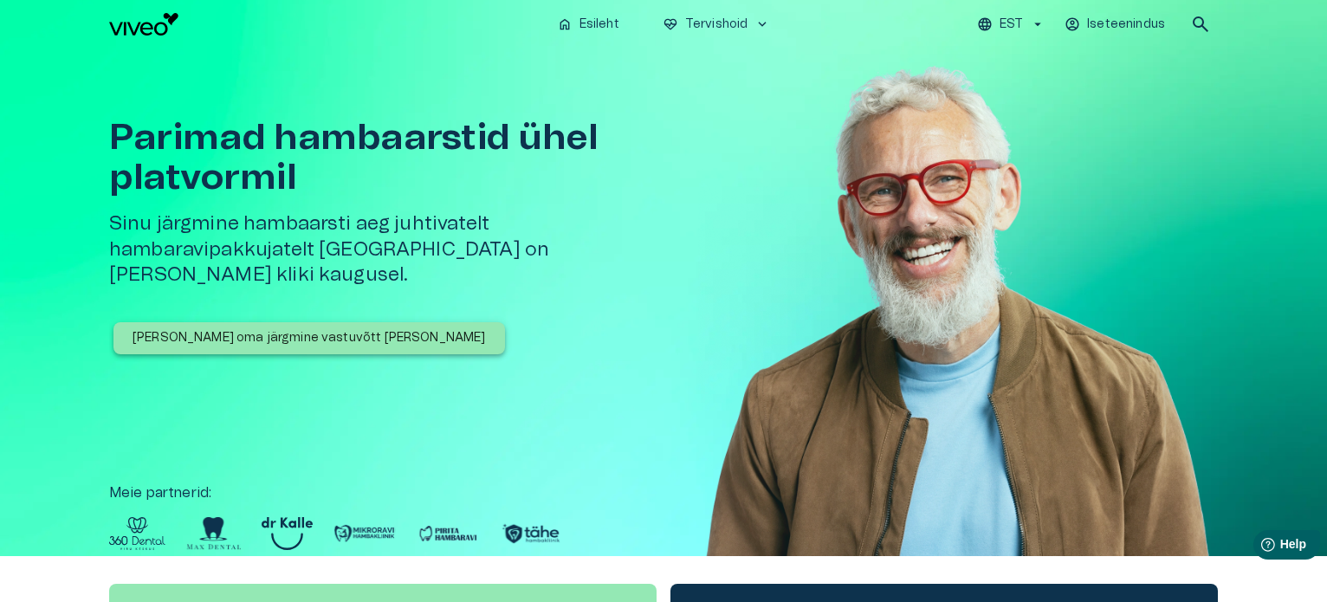 The height and width of the screenshot is (602, 1327). I want to click on p: Esileht, so click(599, 24).